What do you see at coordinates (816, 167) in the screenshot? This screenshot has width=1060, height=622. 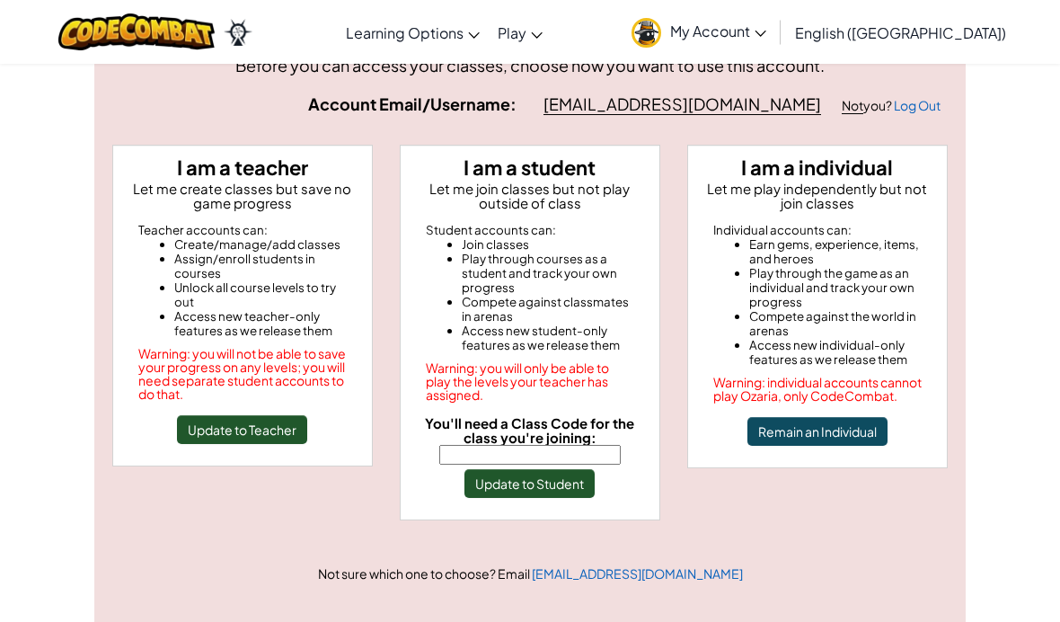 I see `strong: I am a individual` at bounding box center [816, 167].